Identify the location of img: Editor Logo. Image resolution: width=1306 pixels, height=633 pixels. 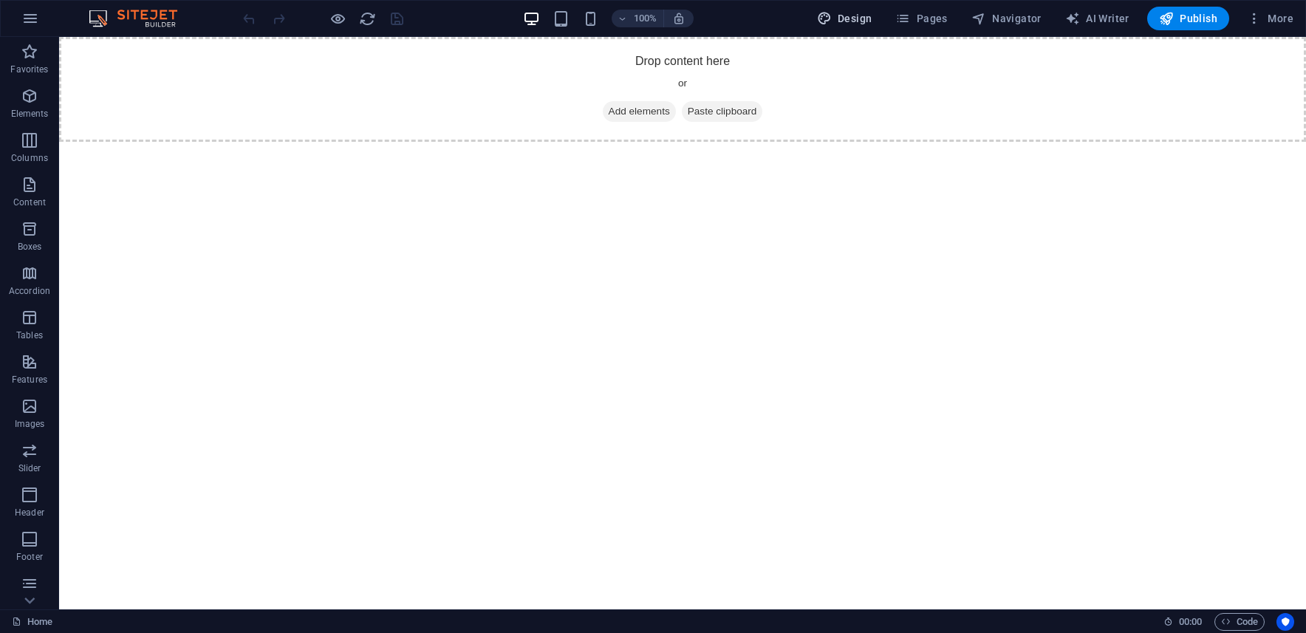
(140, 18).